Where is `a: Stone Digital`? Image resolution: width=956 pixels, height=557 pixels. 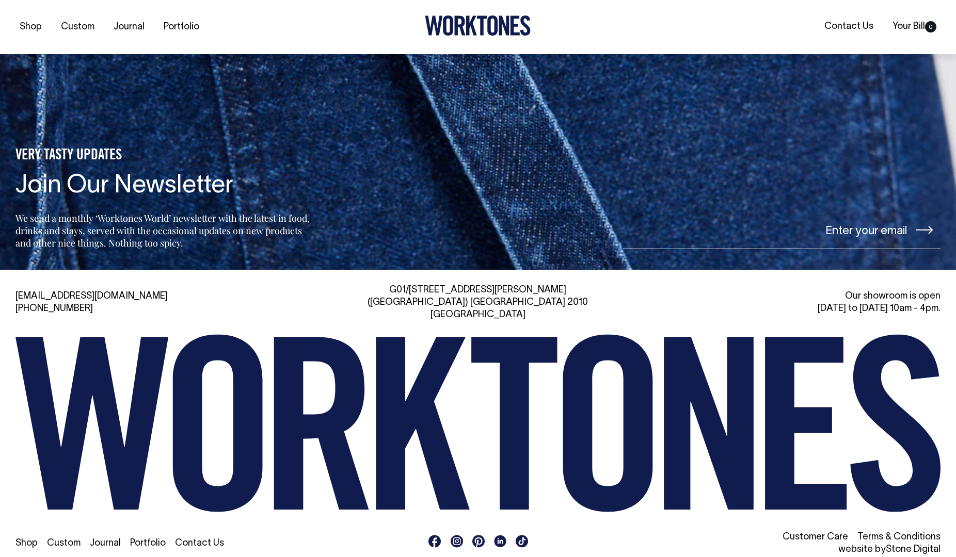
a: Stone Digital is located at coordinates (913, 550).